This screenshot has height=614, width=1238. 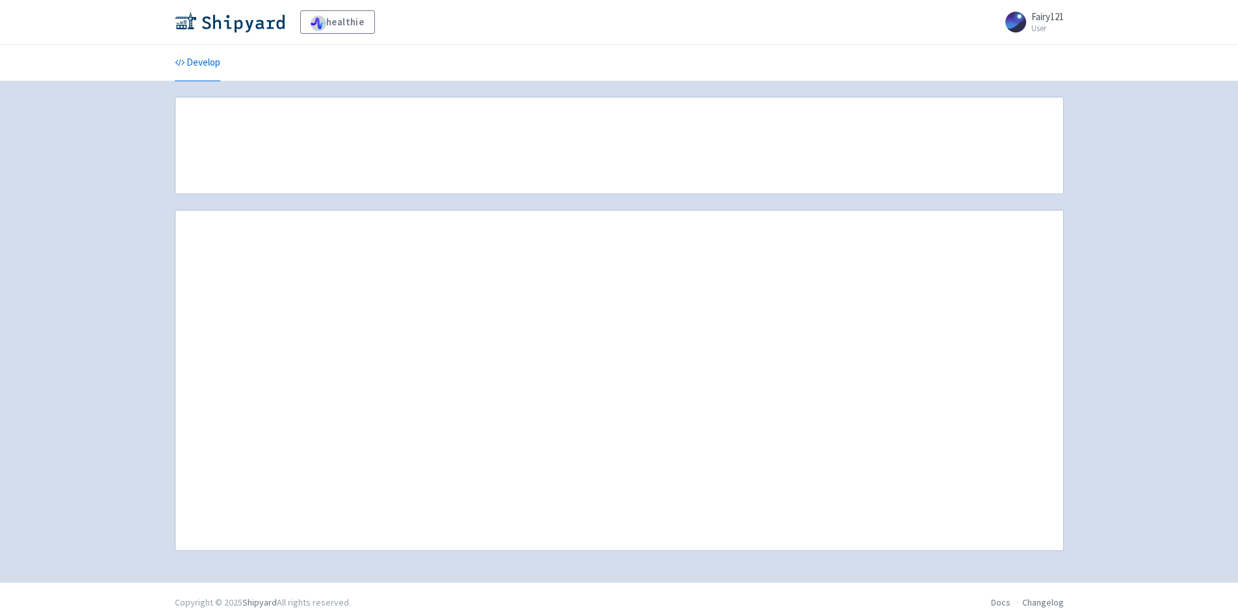 What do you see at coordinates (198, 63) in the screenshot?
I see `a: Develop` at bounding box center [198, 63].